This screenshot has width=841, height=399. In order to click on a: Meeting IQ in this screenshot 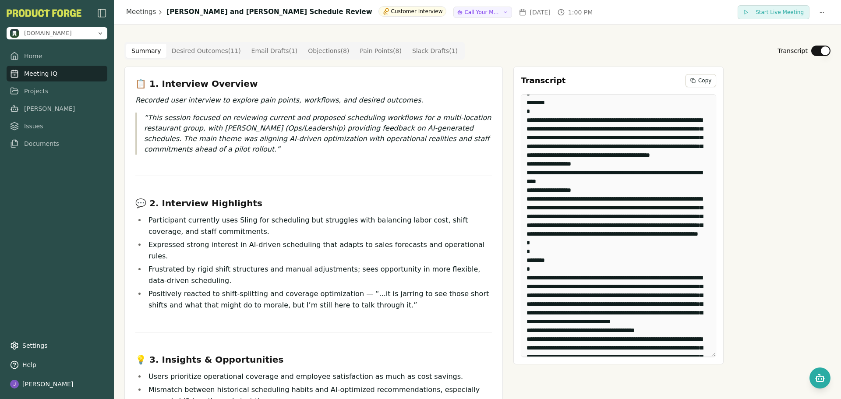, I will do `click(57, 74)`.